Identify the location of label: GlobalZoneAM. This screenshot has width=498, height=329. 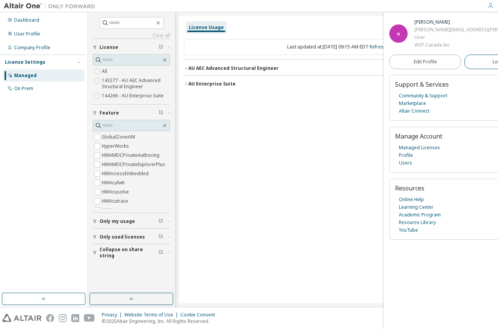
(119, 137).